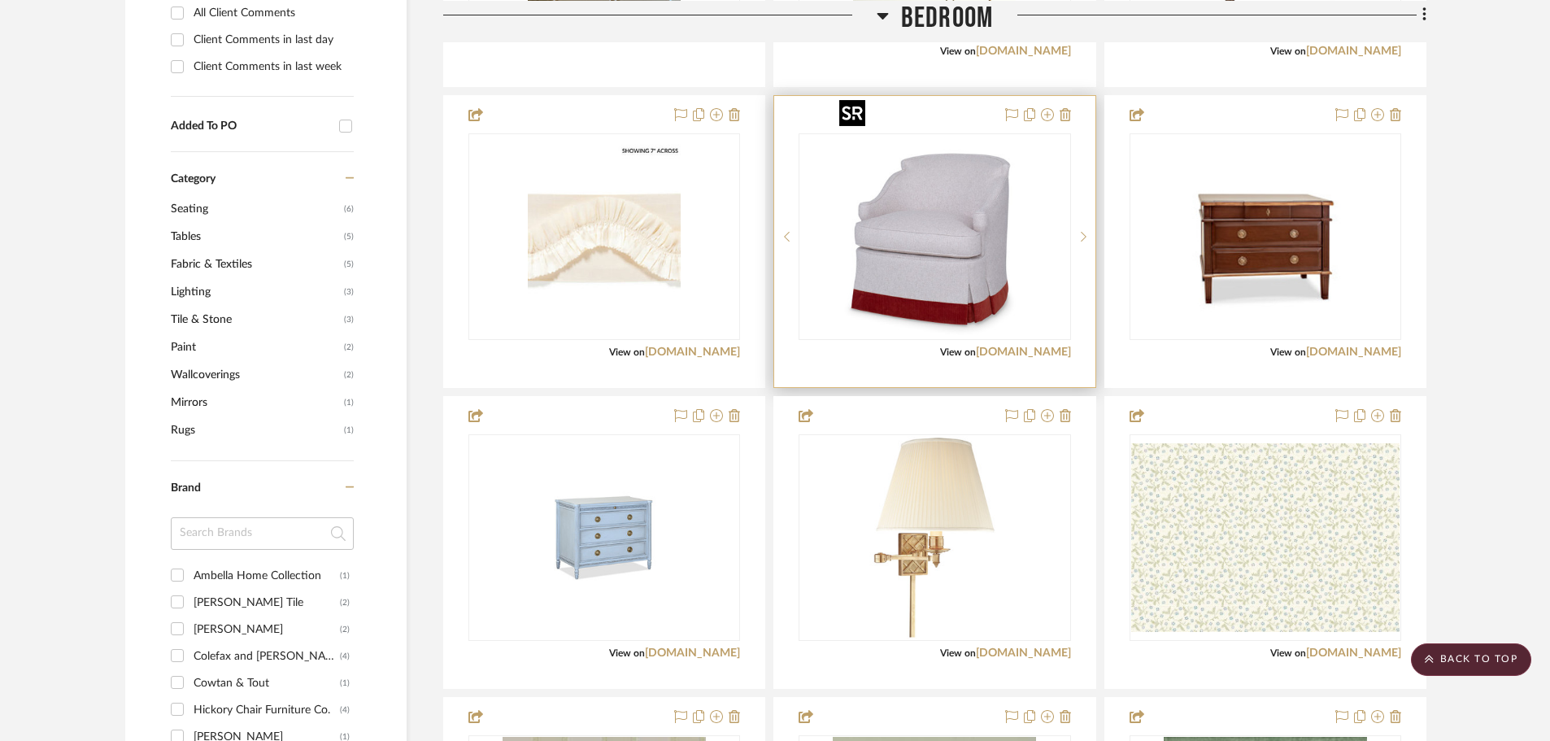 This screenshot has height=741, width=1550. What do you see at coordinates (1265, 537) in the screenshot?
I see `img: Betsy-Forget-me-not` at bounding box center [1265, 537].